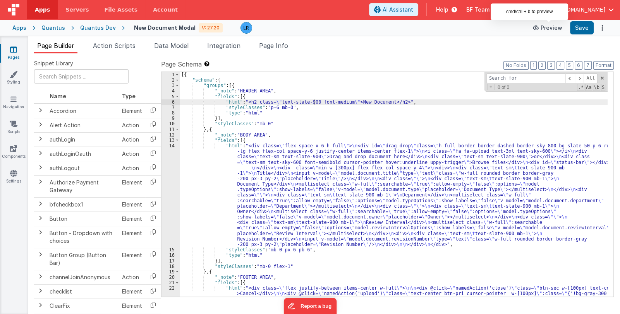 This screenshot has height=314, width=620. Describe the element at coordinates (560, 65) in the screenshot. I see `button: 4` at that location.